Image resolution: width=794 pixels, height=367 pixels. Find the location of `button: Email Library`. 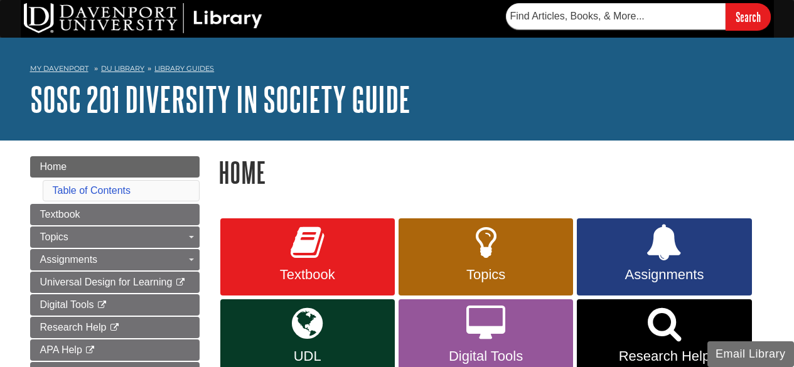

button: Email Library is located at coordinates (751, 354).